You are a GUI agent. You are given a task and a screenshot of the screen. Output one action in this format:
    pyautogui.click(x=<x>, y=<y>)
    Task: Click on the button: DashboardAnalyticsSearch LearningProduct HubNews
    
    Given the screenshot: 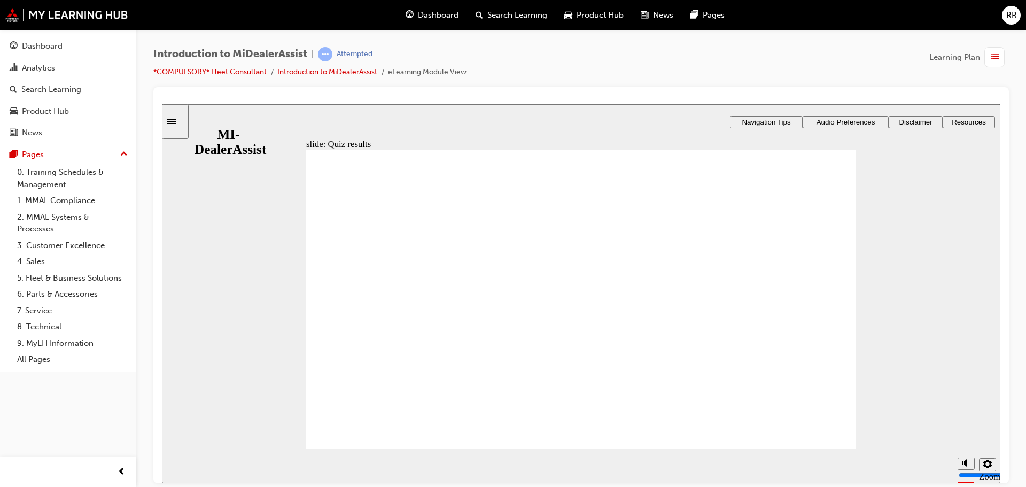 What is the action you would take?
    pyautogui.click(x=68, y=89)
    